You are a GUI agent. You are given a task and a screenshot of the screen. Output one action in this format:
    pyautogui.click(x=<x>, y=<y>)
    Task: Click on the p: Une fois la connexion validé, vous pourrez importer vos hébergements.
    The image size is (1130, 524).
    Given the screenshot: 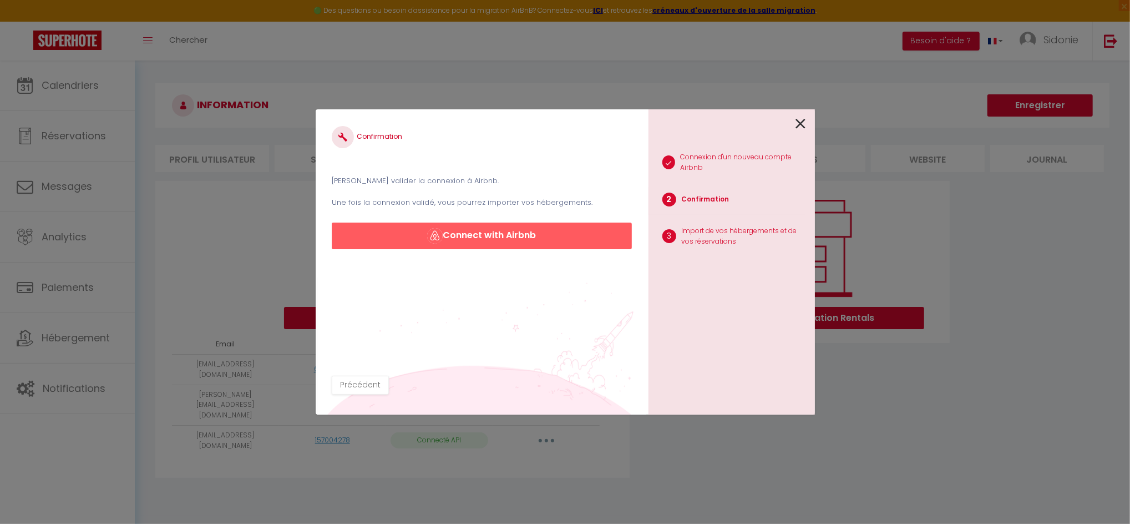 What is the action you would take?
    pyautogui.click(x=481, y=202)
    